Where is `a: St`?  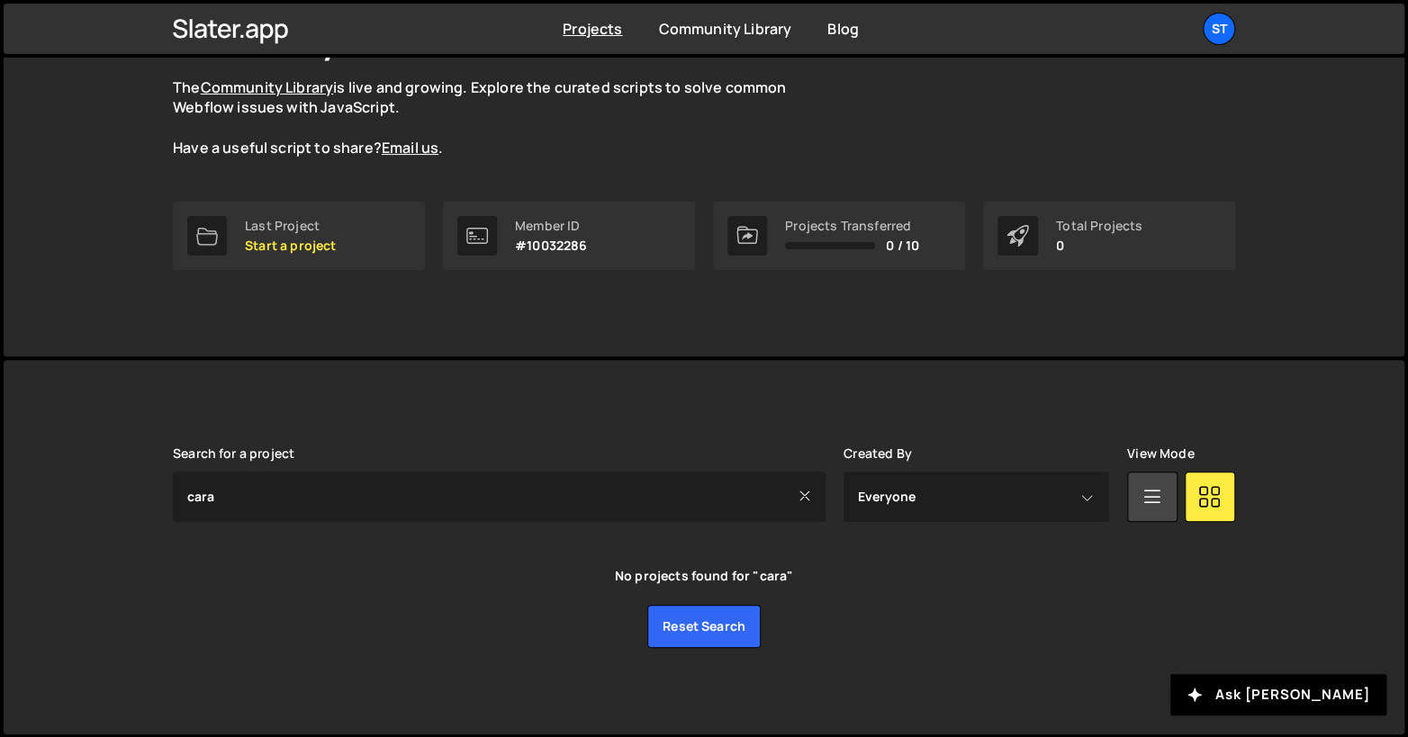
a: St is located at coordinates (1219, 29).